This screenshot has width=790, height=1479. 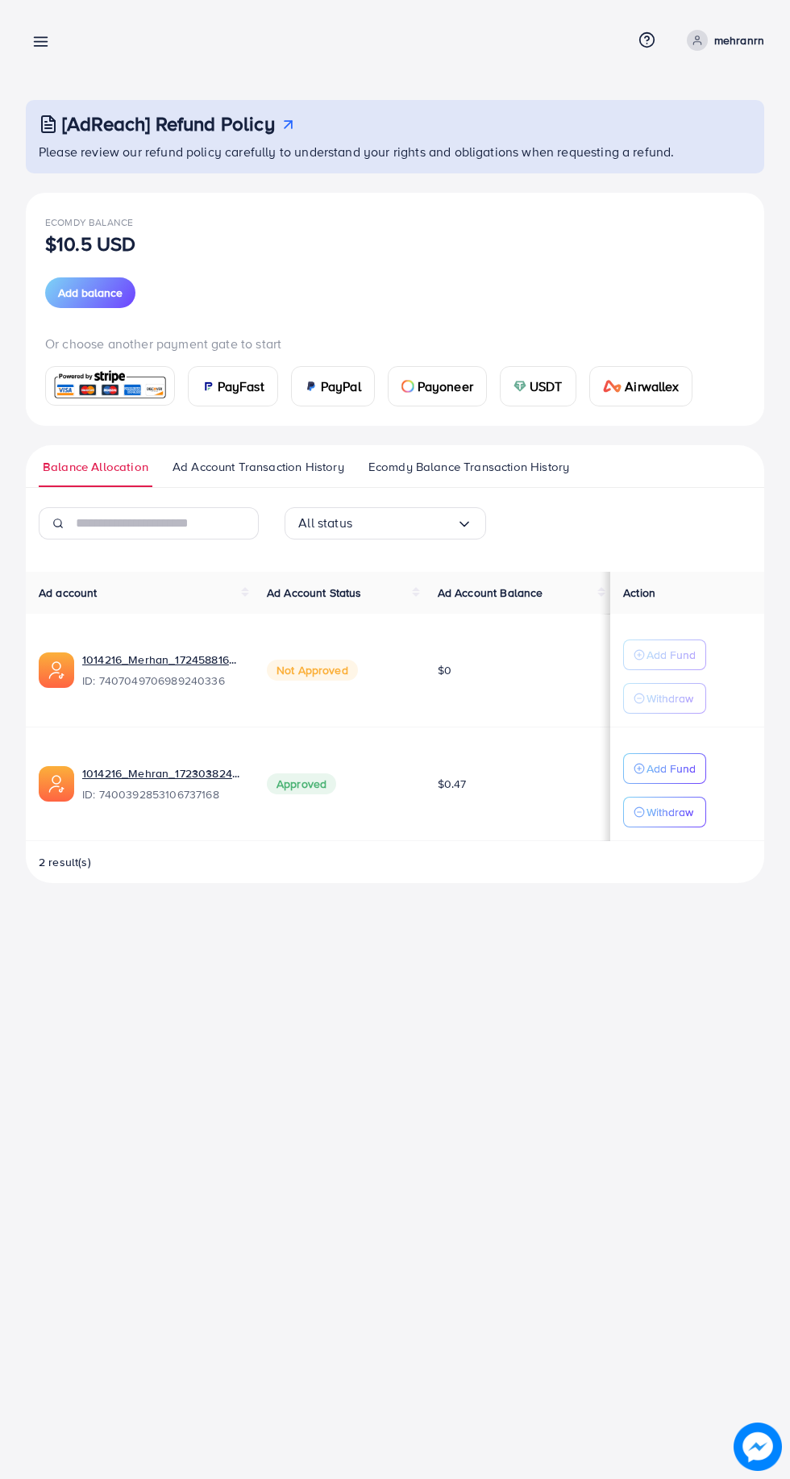 What do you see at coordinates (161, 680) in the screenshot?
I see `span: ID: 7407049706989240336` at bounding box center [161, 680].